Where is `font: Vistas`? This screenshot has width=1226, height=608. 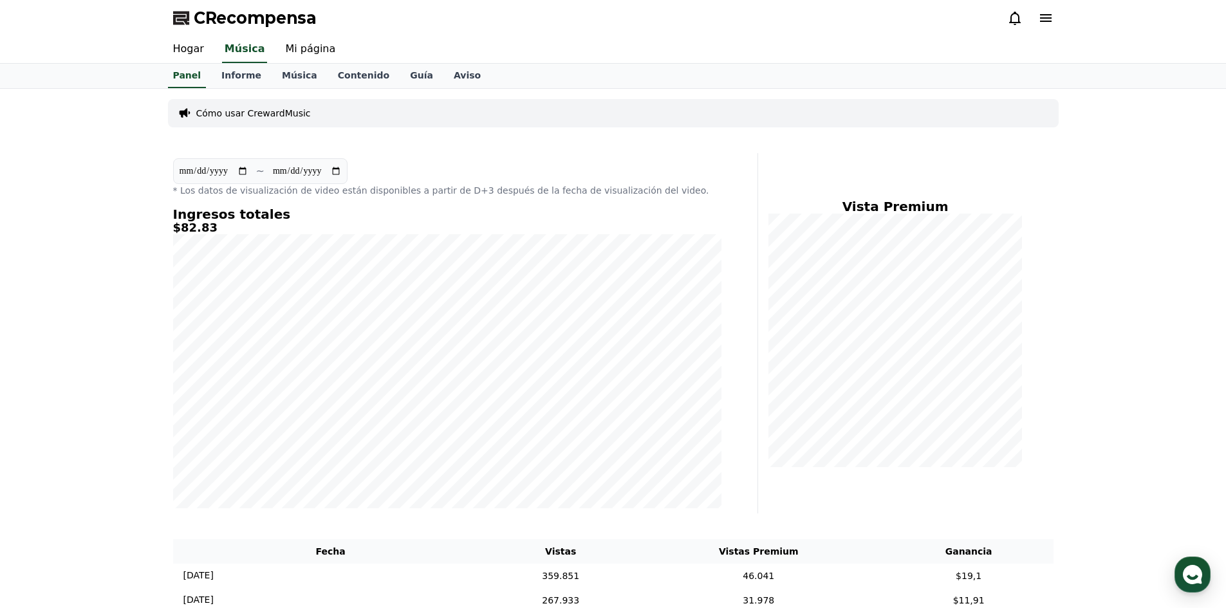
font: Vistas is located at coordinates (560, 551).